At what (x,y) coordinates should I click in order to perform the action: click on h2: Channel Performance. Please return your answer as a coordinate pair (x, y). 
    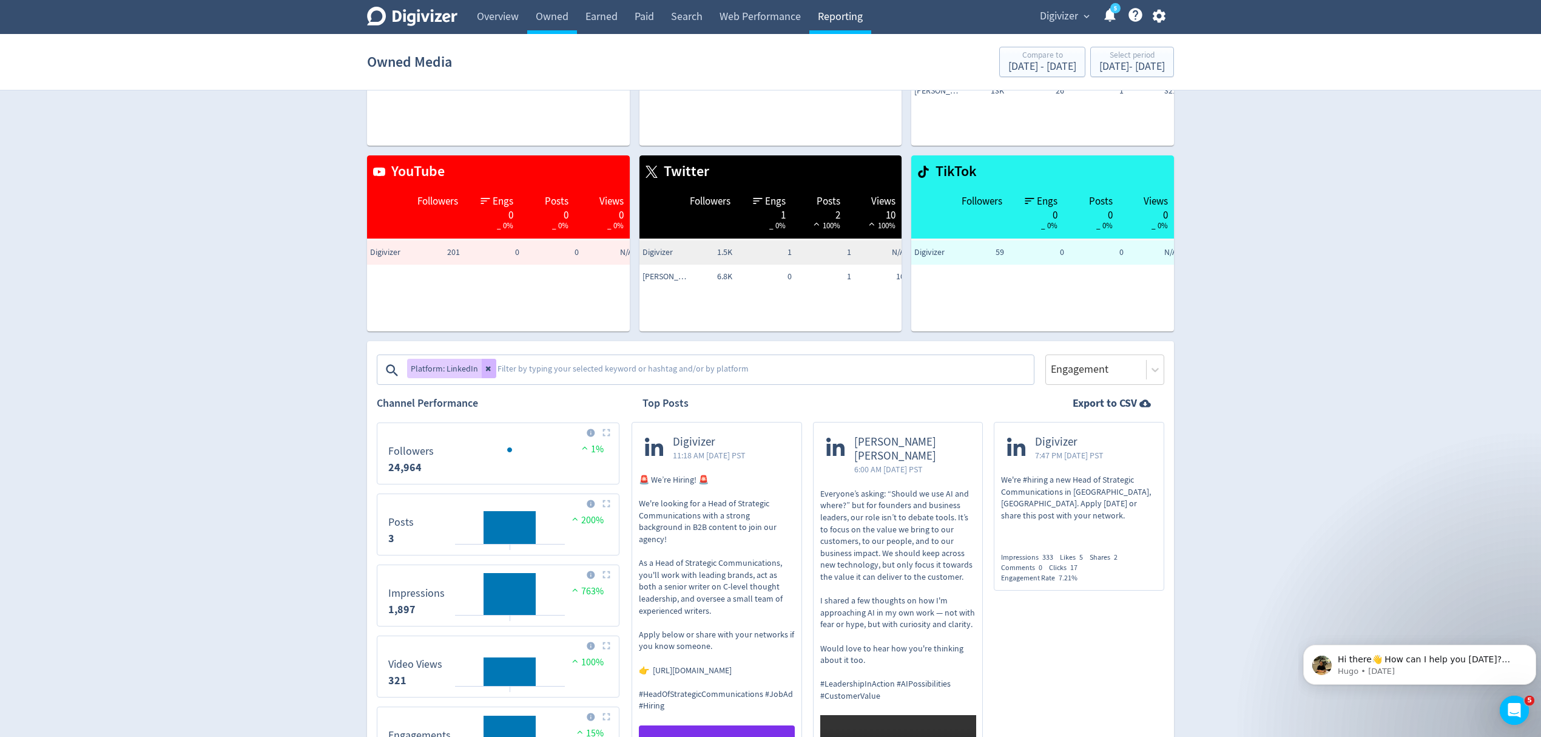
    Looking at the image, I should click on (498, 403).